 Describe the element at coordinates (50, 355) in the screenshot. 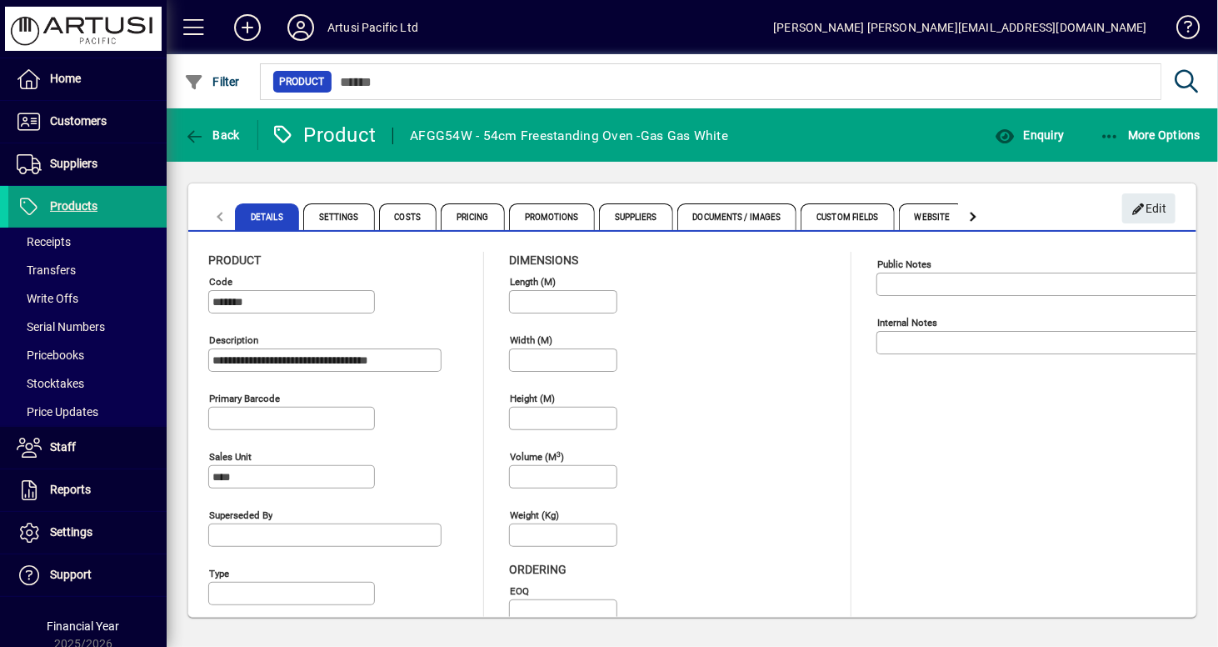

I see `span: Pricebooks` at that location.